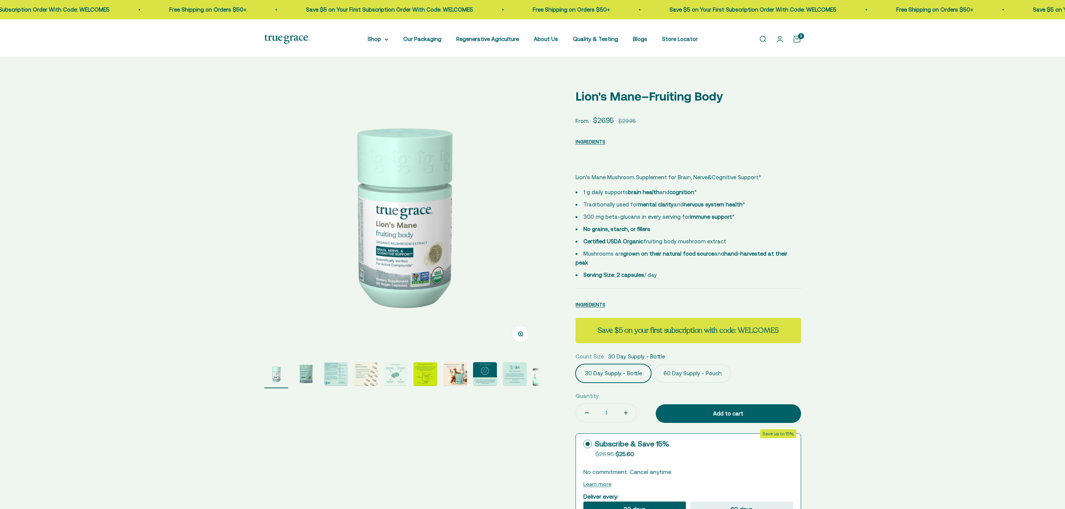 Image resolution: width=1065 pixels, height=509 pixels. Describe the element at coordinates (485, 374) in the screenshot. I see `img: True Grace mushrooms undergo a multi-step hot water extraction process to create extracts with 25...` at that location.